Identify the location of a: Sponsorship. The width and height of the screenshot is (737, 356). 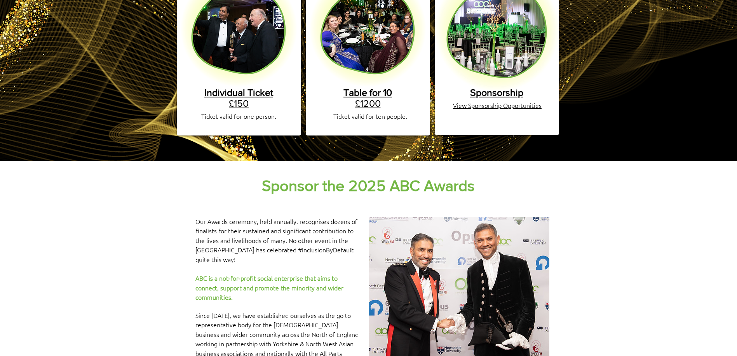
(496, 92).